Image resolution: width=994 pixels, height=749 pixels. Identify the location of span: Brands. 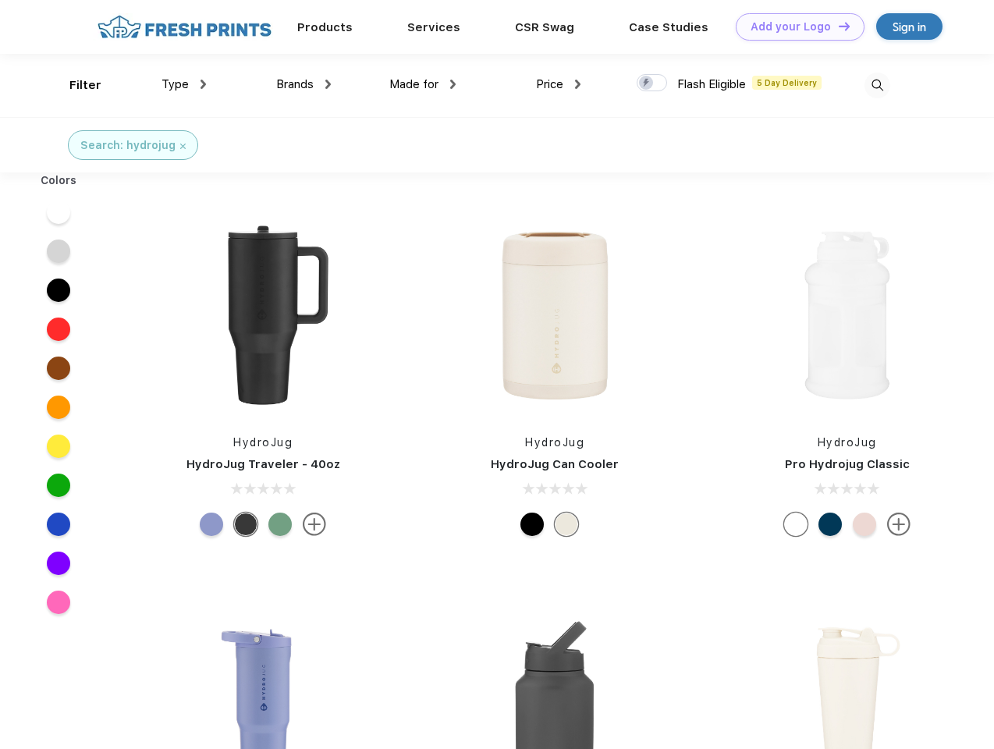
(295, 84).